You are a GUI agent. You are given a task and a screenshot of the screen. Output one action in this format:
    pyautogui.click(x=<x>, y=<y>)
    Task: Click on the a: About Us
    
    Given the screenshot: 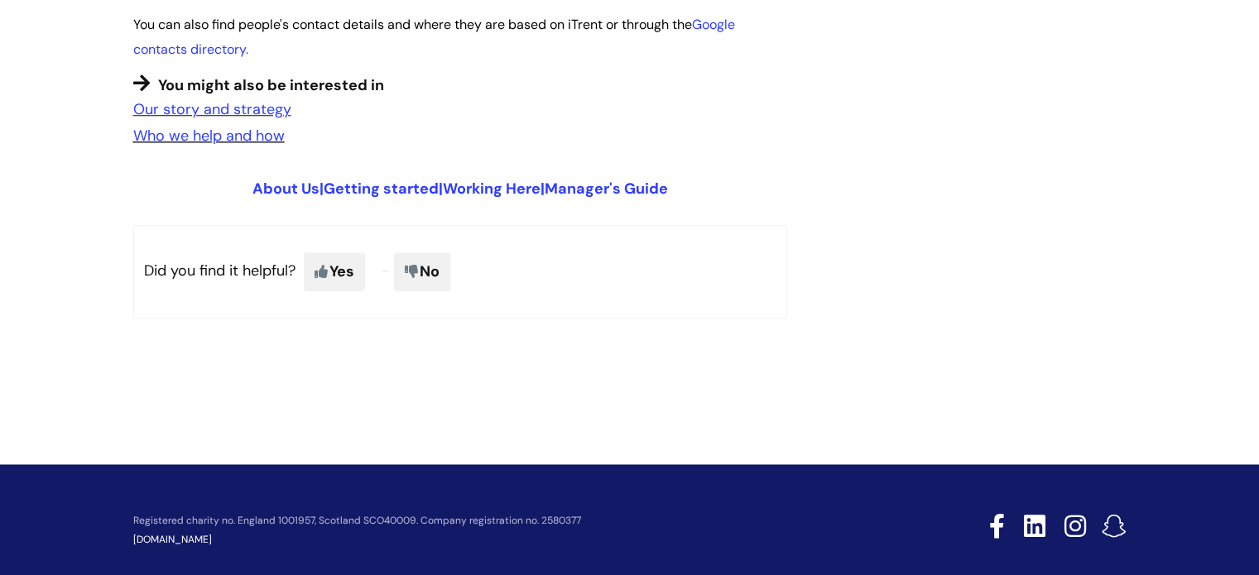 What is the action you would take?
    pyautogui.click(x=286, y=189)
    